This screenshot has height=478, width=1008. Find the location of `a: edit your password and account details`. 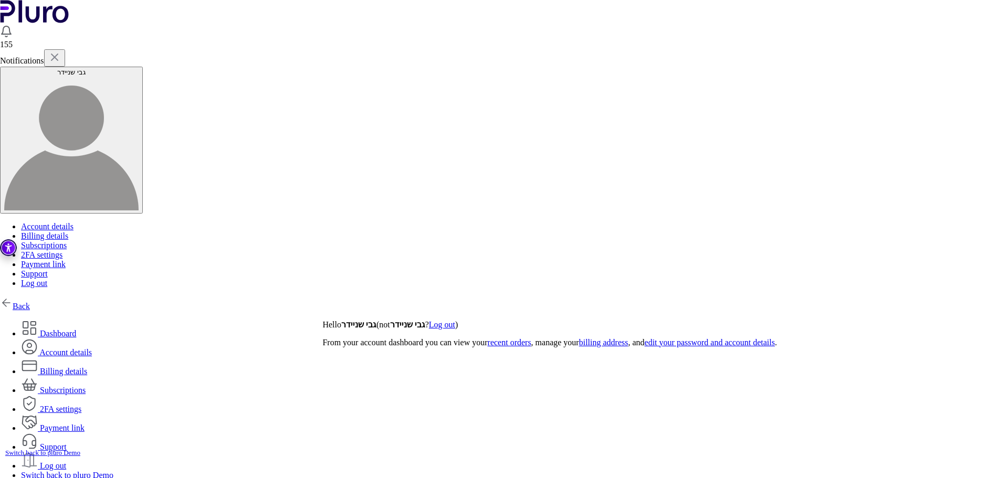

a: edit your password and account details is located at coordinates (710, 342).